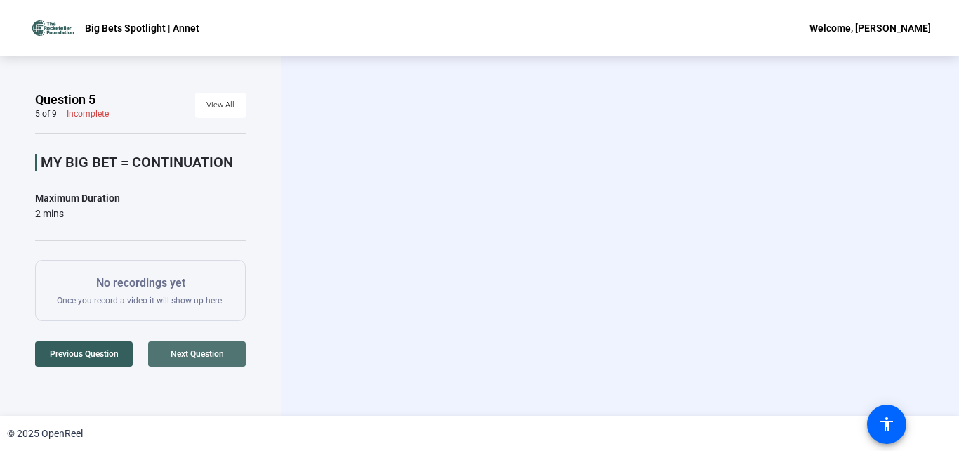 This screenshot has width=959, height=451. I want to click on mat-icon: accessibility, so click(887, 424).